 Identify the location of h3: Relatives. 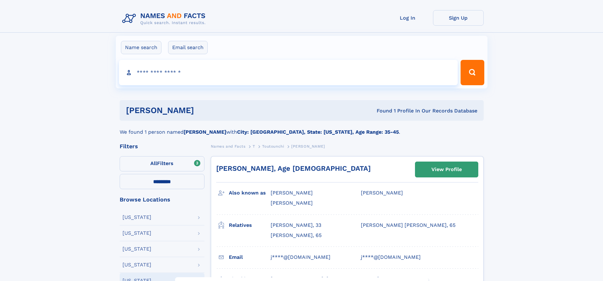
(250, 225).